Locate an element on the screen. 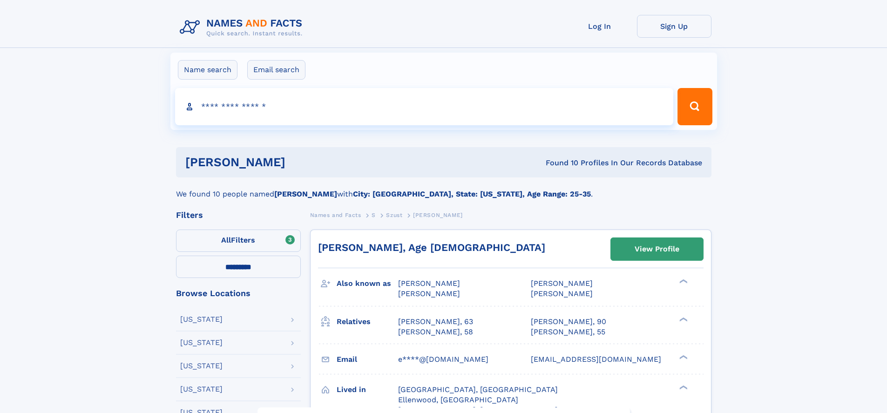 The image size is (887, 413). div: Found 10 Profiles In Our Records Database is located at coordinates (559, 163).